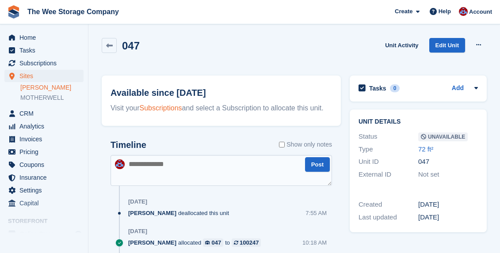  Describe the element at coordinates (128, 145) in the screenshot. I see `h2: Timeline` at that location.